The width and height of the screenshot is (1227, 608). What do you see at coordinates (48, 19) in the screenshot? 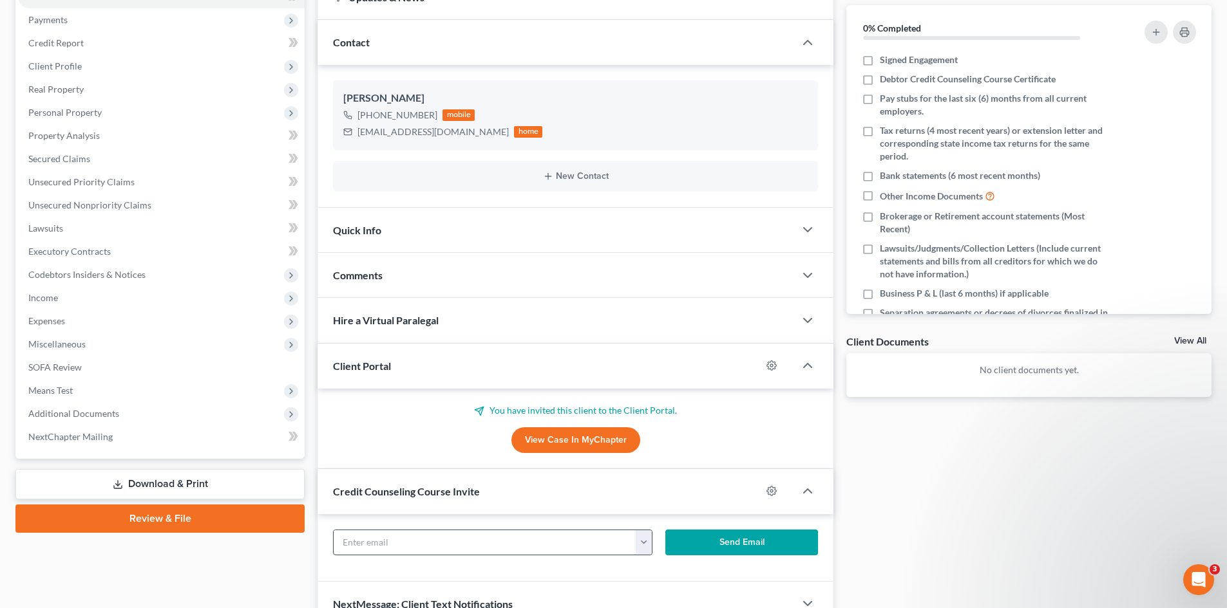
I see `span: Payments` at bounding box center [48, 19].